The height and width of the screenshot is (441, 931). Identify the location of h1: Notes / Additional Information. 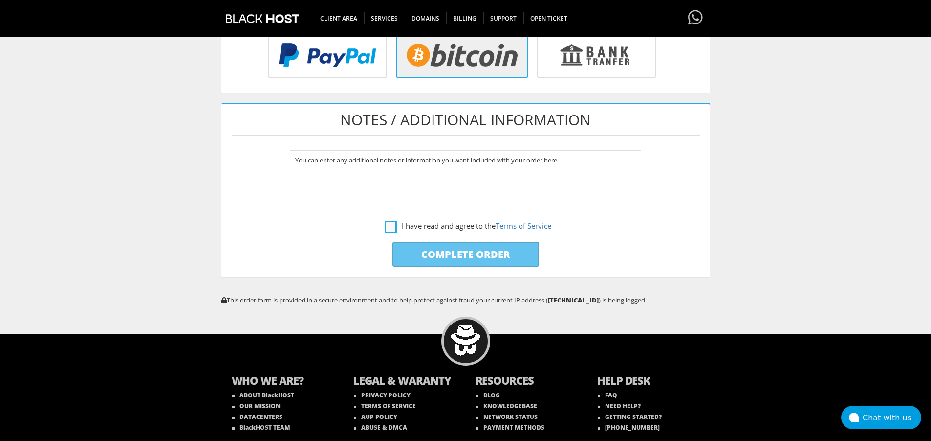
(466, 120).